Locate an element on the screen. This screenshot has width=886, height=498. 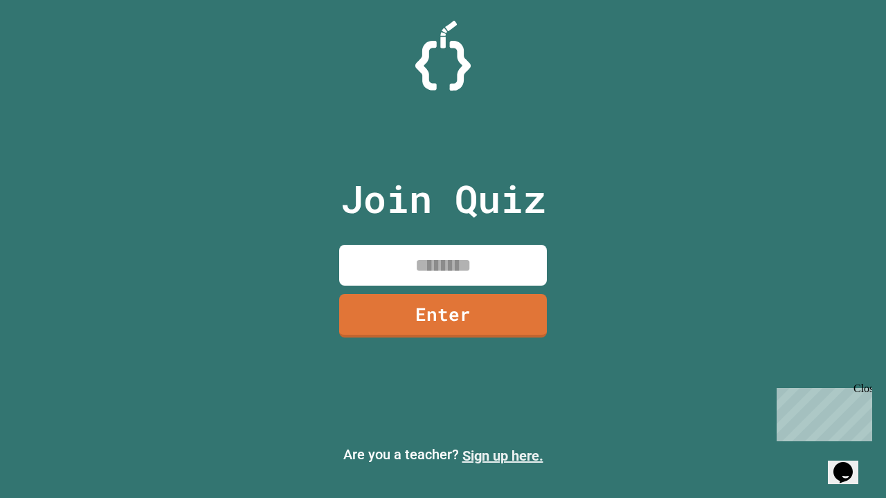
a: Sign up here. is located at coordinates (503, 456).